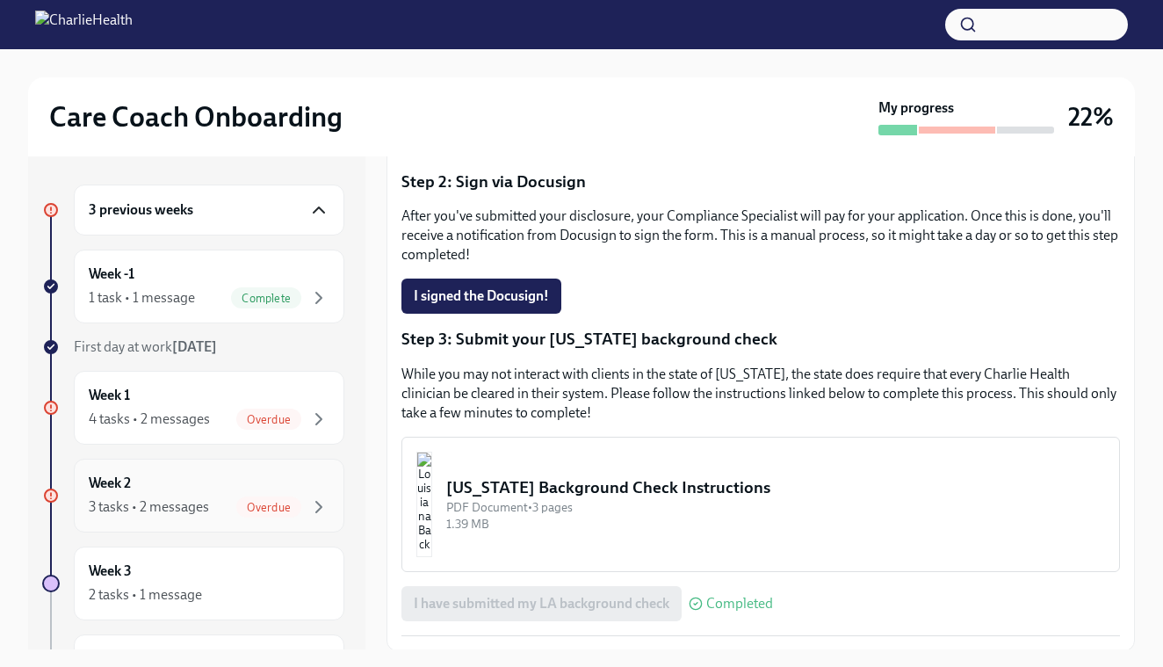 This screenshot has height=667, width=1163. I want to click on a: Week 14 tasks • 2 messagesOverdue, so click(193, 408).